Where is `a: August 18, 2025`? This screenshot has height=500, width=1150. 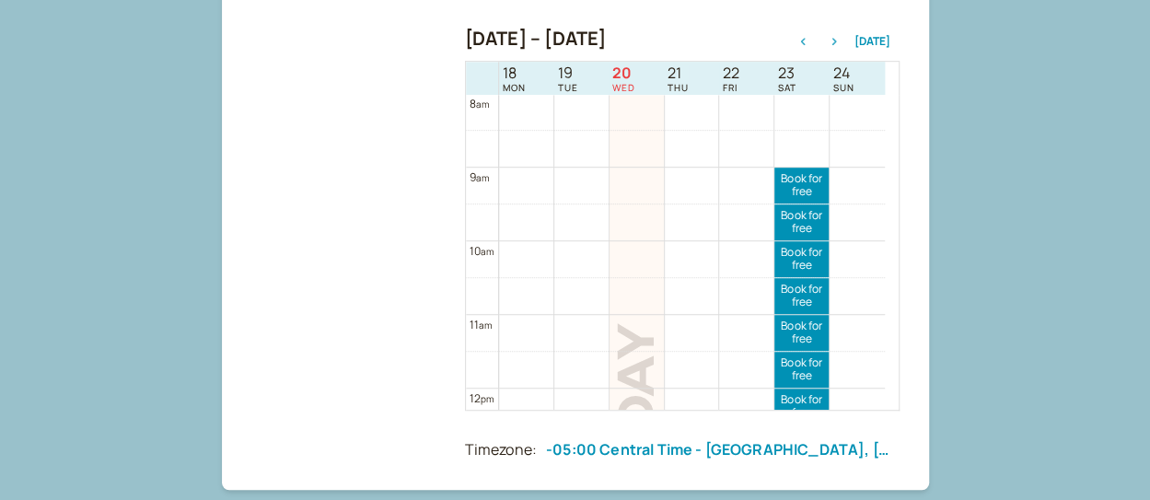
a: August 18, 2025 is located at coordinates (514, 78).